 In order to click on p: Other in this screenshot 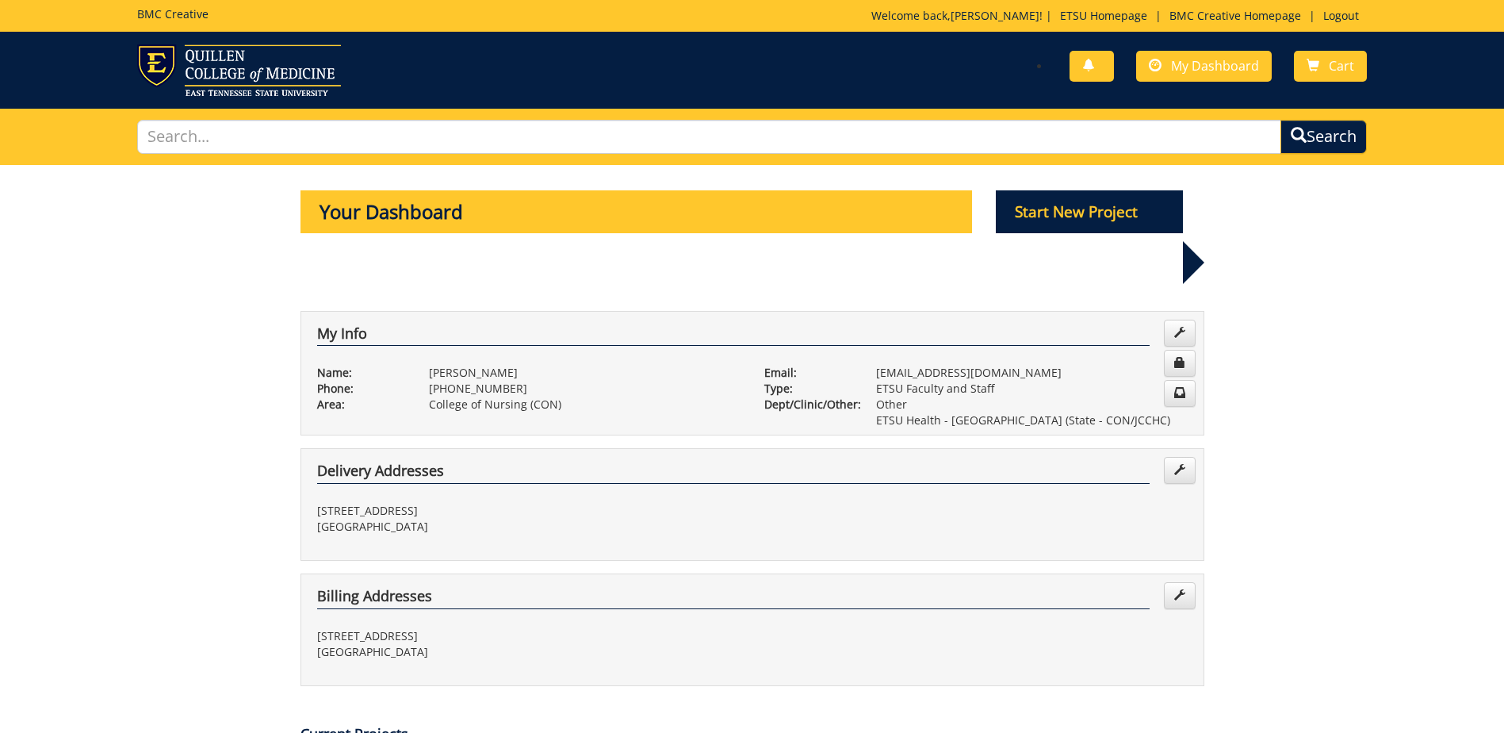, I will do `click(1032, 404)`.